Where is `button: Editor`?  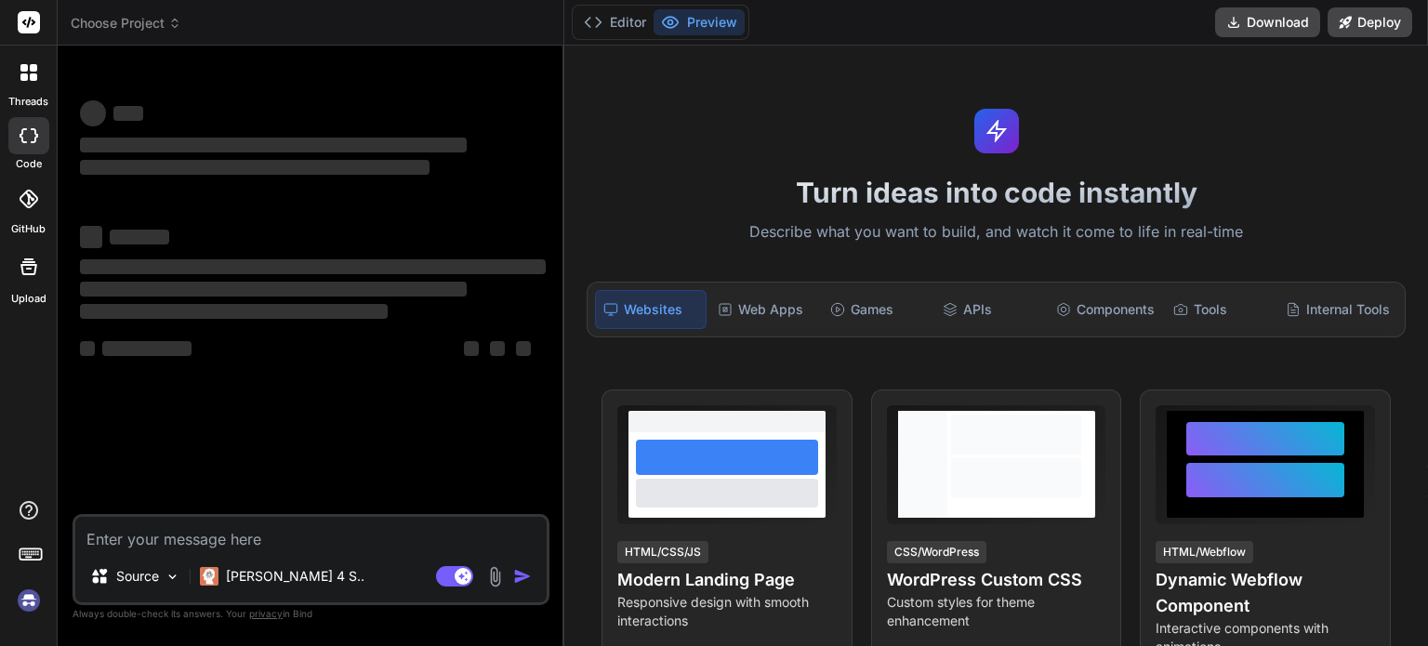
button: Editor is located at coordinates (614, 22).